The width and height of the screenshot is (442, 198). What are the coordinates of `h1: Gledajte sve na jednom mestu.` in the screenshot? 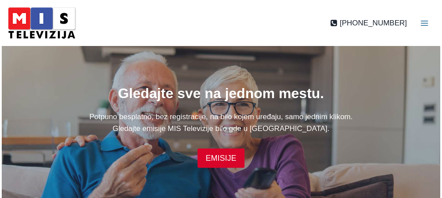 It's located at (221, 93).